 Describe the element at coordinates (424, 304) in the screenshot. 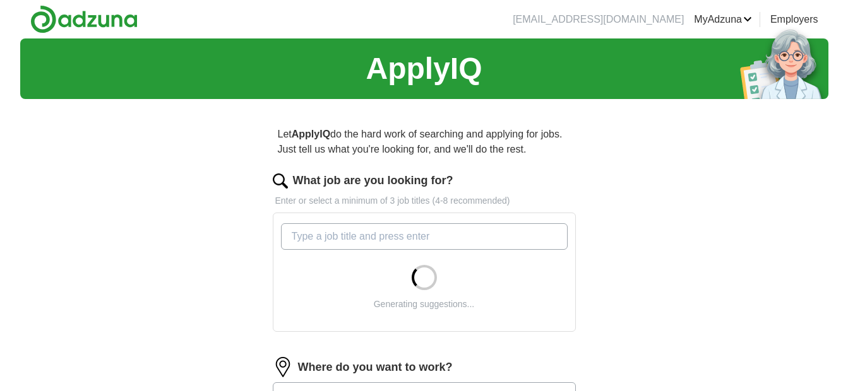

I see `div: Generating suggestions...` at that location.